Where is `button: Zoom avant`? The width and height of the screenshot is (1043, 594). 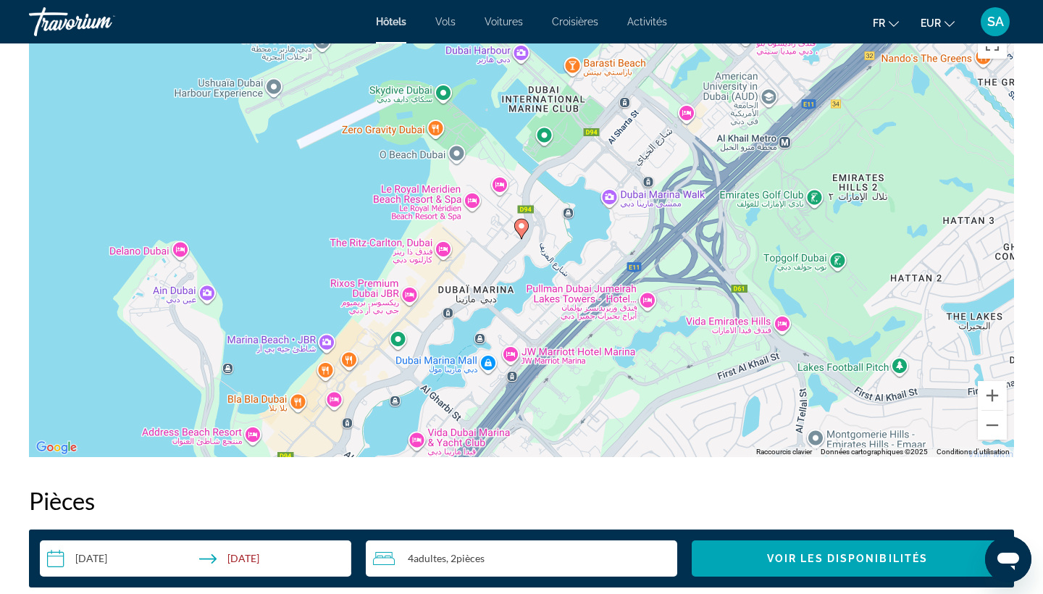
button: Zoom avant is located at coordinates (992, 395).